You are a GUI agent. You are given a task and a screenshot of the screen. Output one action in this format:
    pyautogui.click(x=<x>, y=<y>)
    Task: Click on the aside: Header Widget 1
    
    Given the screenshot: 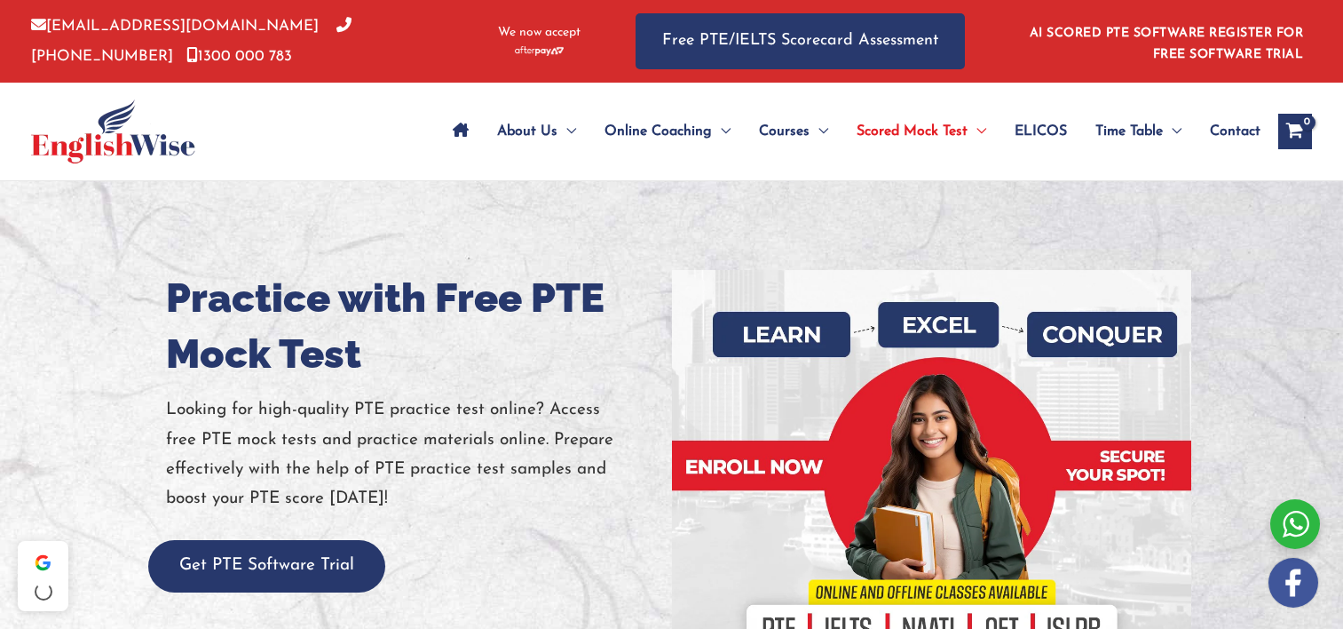 What is the action you would take?
    pyautogui.click(x=1166, y=41)
    